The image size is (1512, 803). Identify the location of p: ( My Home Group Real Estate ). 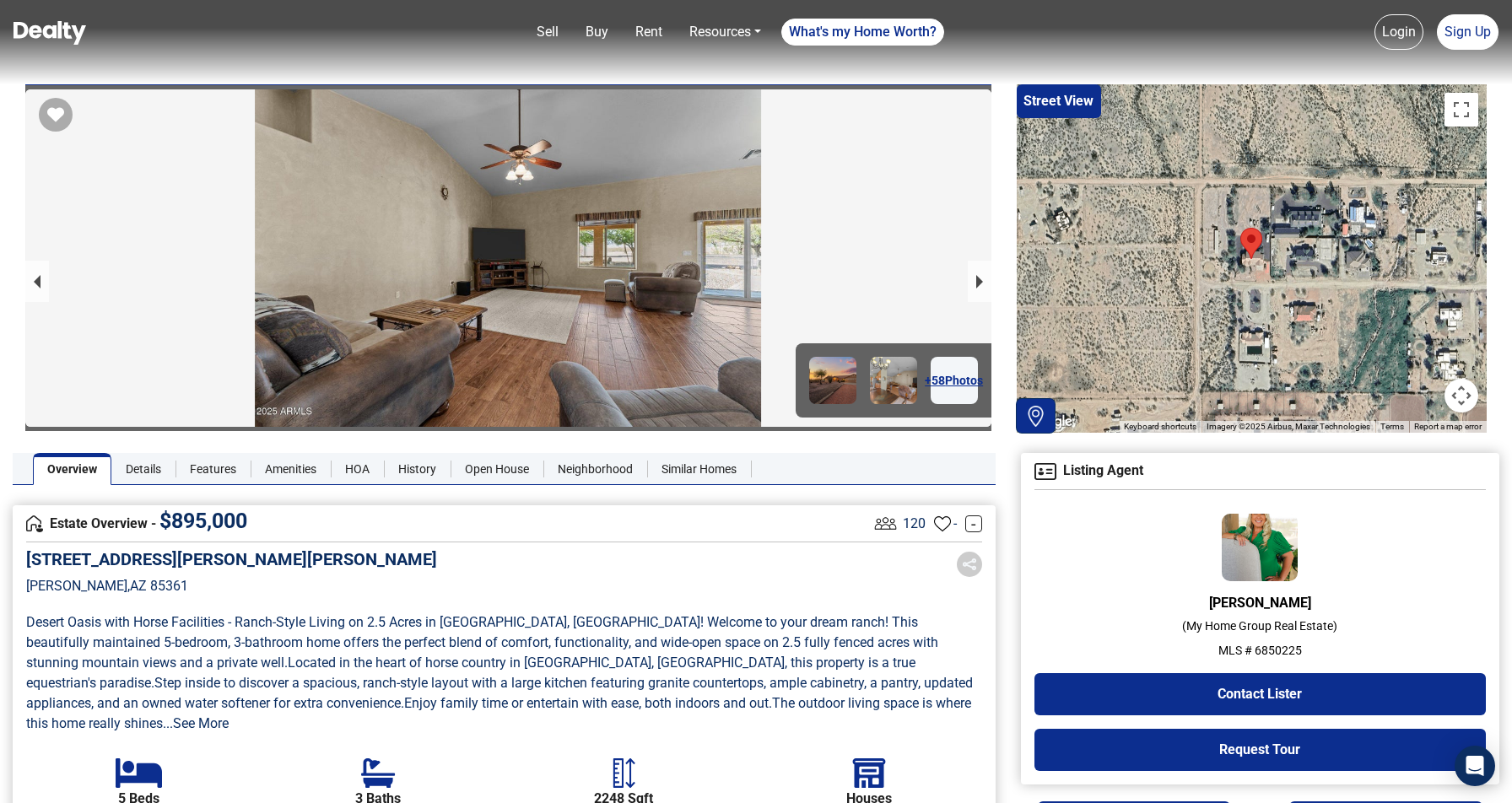
(1259, 625).